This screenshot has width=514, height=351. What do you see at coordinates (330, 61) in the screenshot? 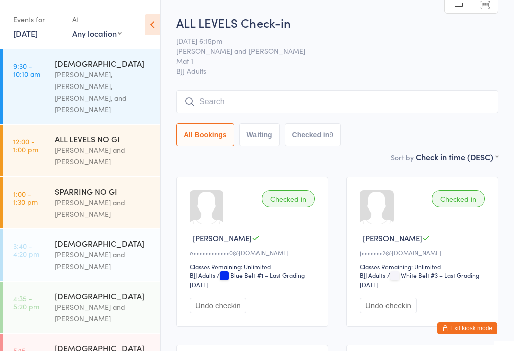
I see `span: Mat 1` at bounding box center [330, 61].